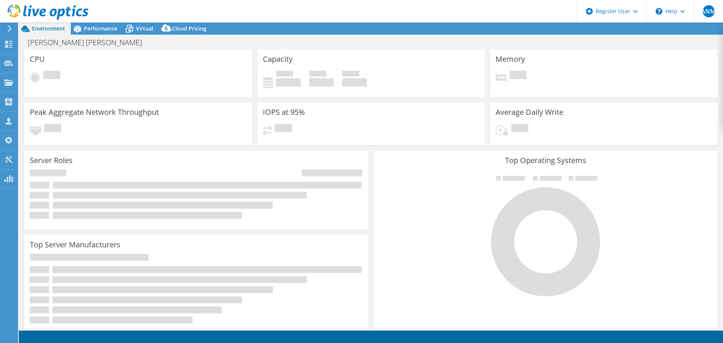 Image resolution: width=723 pixels, height=343 pixels. Describe the element at coordinates (49, 28) in the screenshot. I see `span: Environment` at that location.